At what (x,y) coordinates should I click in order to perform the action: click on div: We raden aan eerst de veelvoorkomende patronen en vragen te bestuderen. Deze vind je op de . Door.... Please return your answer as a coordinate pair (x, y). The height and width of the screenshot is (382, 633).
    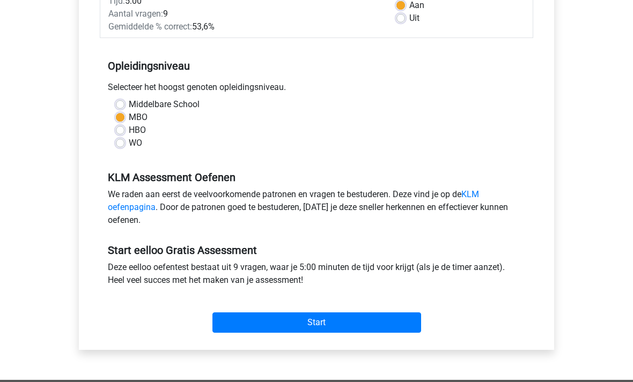
    Looking at the image, I should click on (317, 210).